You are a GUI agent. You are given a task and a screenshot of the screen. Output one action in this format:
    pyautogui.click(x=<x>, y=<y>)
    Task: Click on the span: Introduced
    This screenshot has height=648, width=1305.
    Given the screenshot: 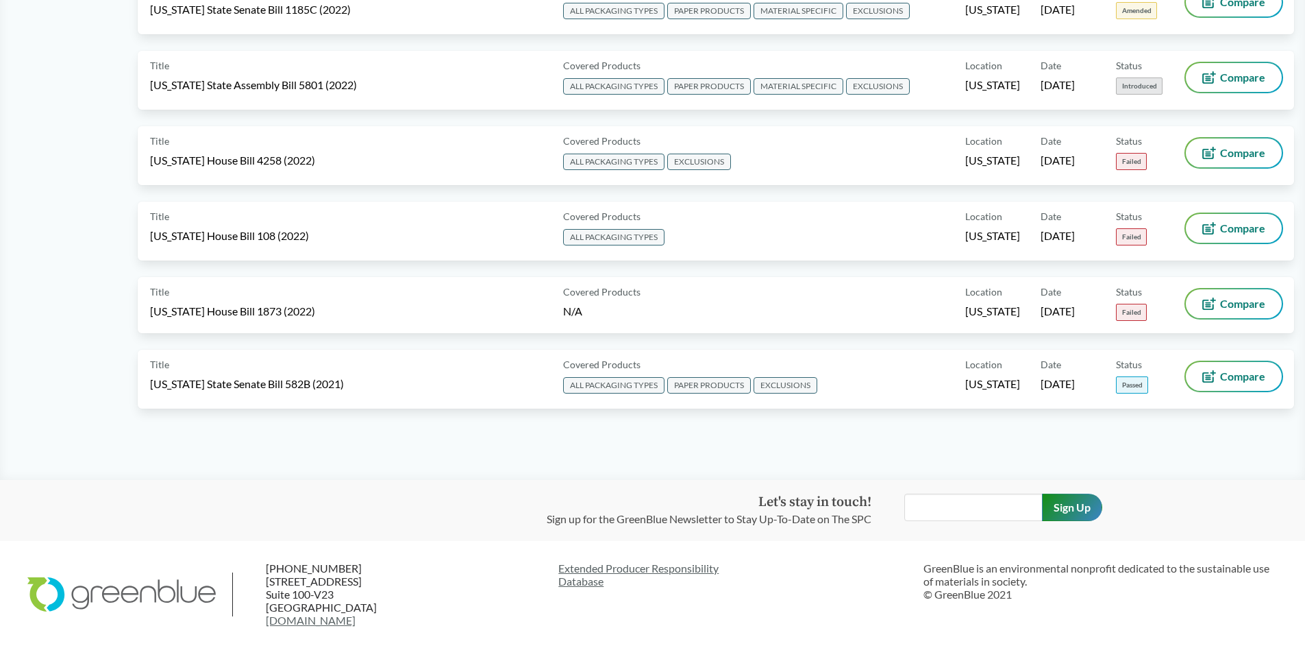 What is the action you would take?
    pyautogui.click(x=1140, y=86)
    